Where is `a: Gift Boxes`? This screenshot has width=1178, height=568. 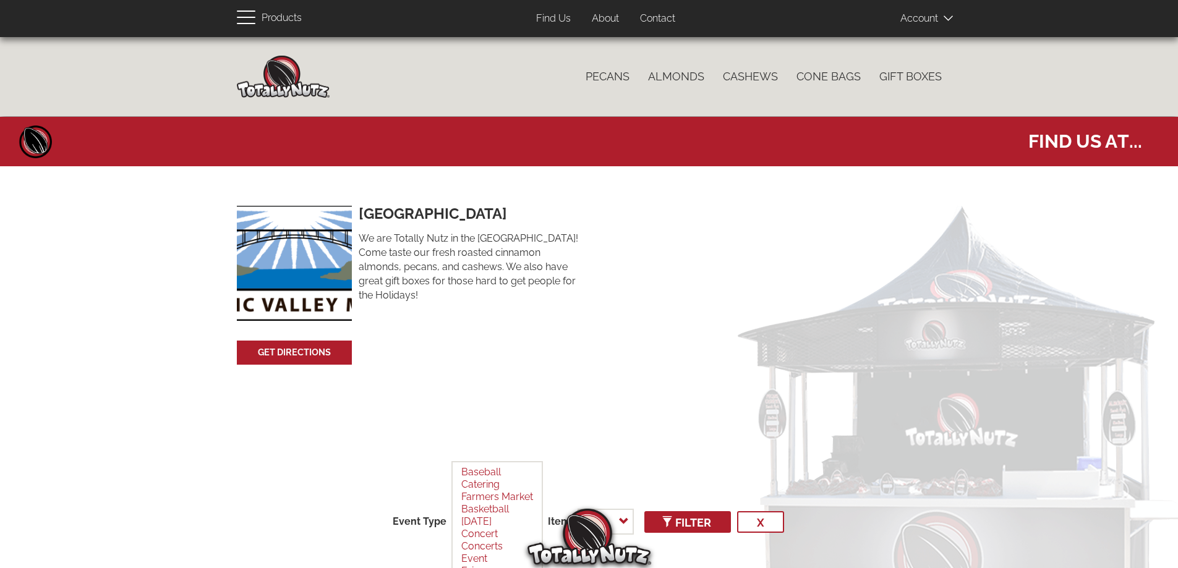 a: Gift Boxes is located at coordinates (911, 77).